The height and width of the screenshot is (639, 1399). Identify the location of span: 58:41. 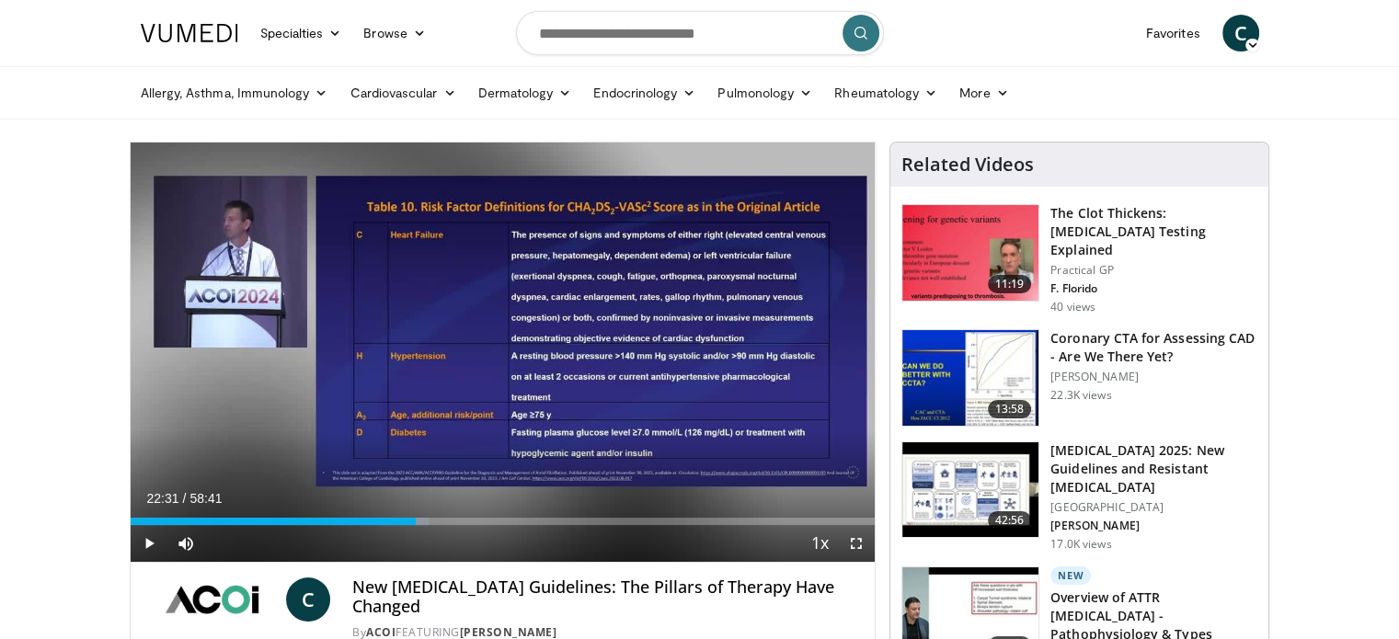
(205, 498).